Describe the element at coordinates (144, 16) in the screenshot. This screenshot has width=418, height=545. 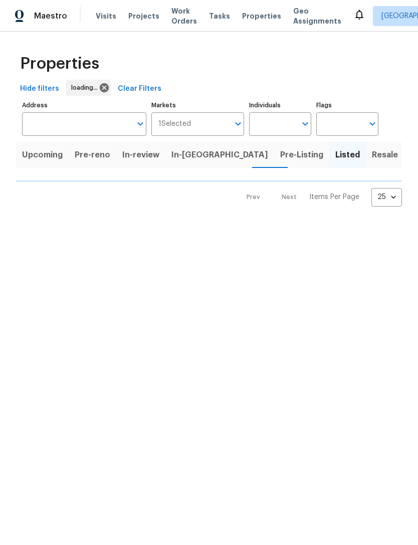
I see `span: Projects` at that location.